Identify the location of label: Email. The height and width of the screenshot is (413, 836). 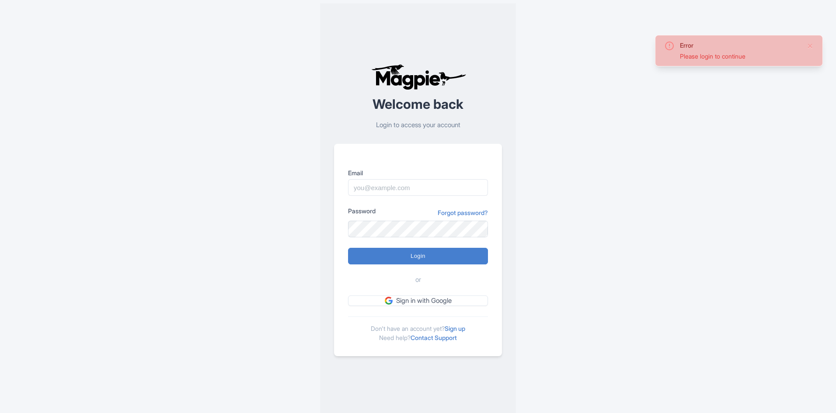
(418, 173).